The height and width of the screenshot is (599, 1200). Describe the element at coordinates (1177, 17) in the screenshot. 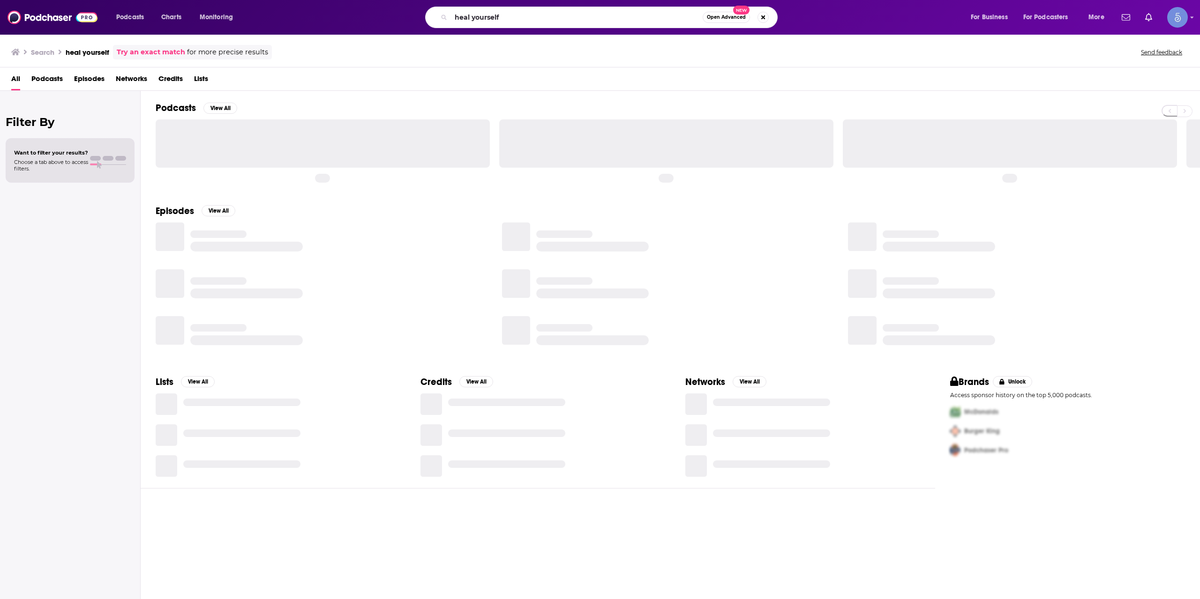

I see `button: Show profile menu` at that location.